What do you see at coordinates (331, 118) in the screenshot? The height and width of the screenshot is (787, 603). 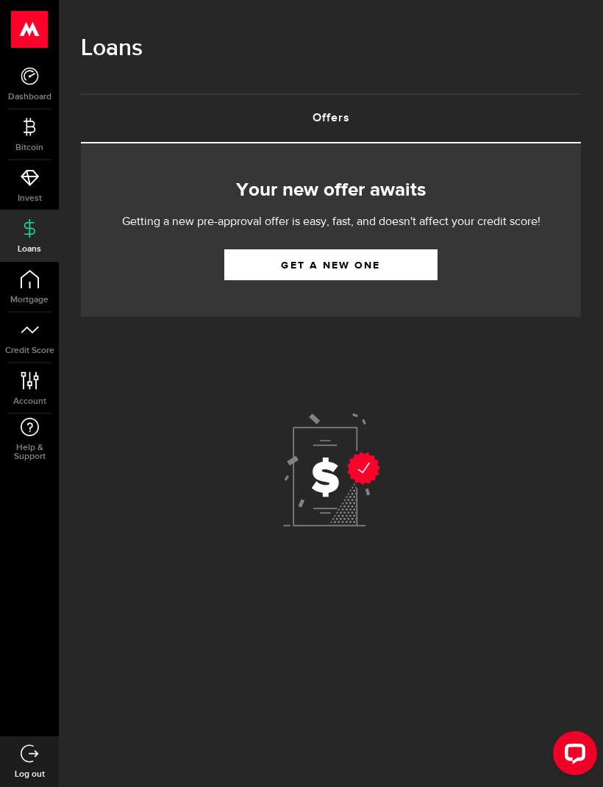 I see `a: Offers` at bounding box center [331, 118].